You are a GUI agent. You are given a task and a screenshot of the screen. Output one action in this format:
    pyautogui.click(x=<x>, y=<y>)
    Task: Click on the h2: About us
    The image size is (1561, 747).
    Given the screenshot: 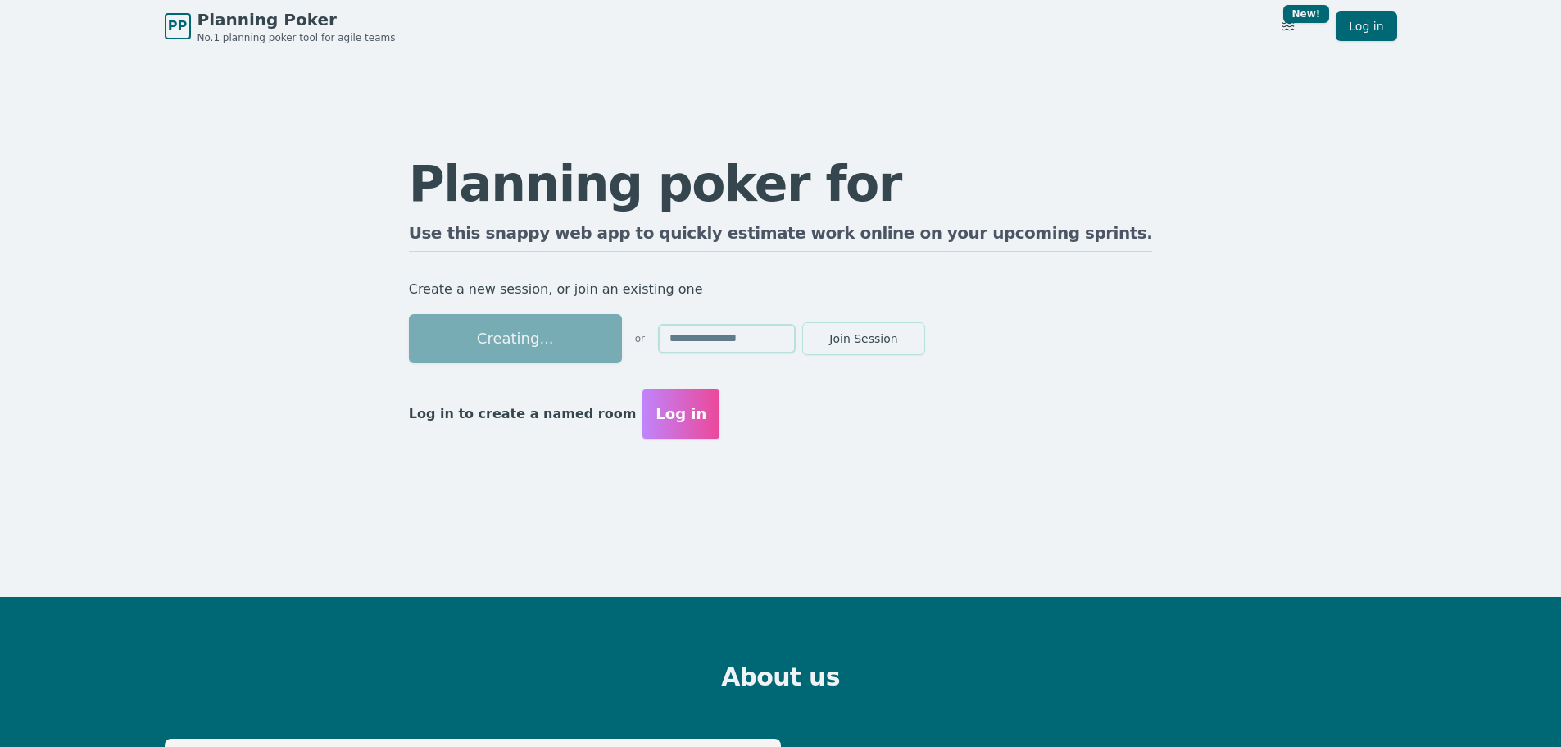 What is the action you would take?
    pyautogui.click(x=781, y=680)
    